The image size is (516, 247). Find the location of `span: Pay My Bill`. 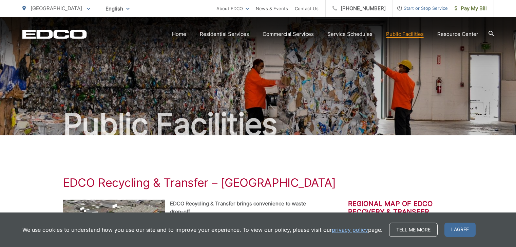

span: Pay My Bill is located at coordinates (470, 8).